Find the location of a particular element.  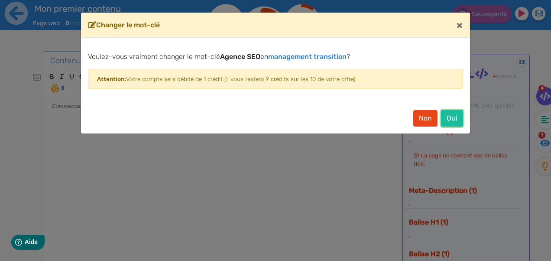

button: Close is located at coordinates (460, 25).